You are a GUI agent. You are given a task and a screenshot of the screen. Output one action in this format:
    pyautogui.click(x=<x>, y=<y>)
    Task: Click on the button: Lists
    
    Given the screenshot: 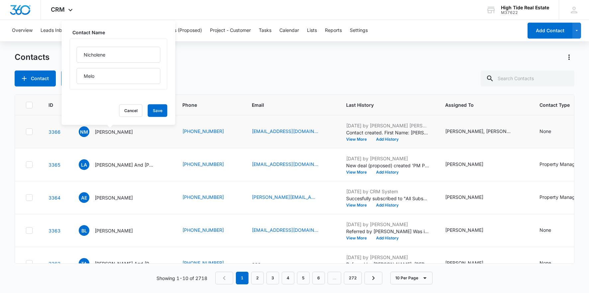 What is the action you would take?
    pyautogui.click(x=312, y=31)
    